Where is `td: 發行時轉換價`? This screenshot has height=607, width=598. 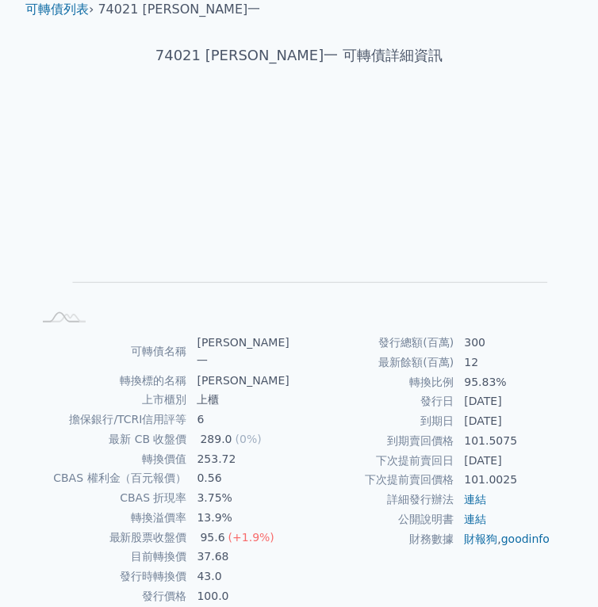 td: 發行時轉換價 is located at coordinates (109, 576).